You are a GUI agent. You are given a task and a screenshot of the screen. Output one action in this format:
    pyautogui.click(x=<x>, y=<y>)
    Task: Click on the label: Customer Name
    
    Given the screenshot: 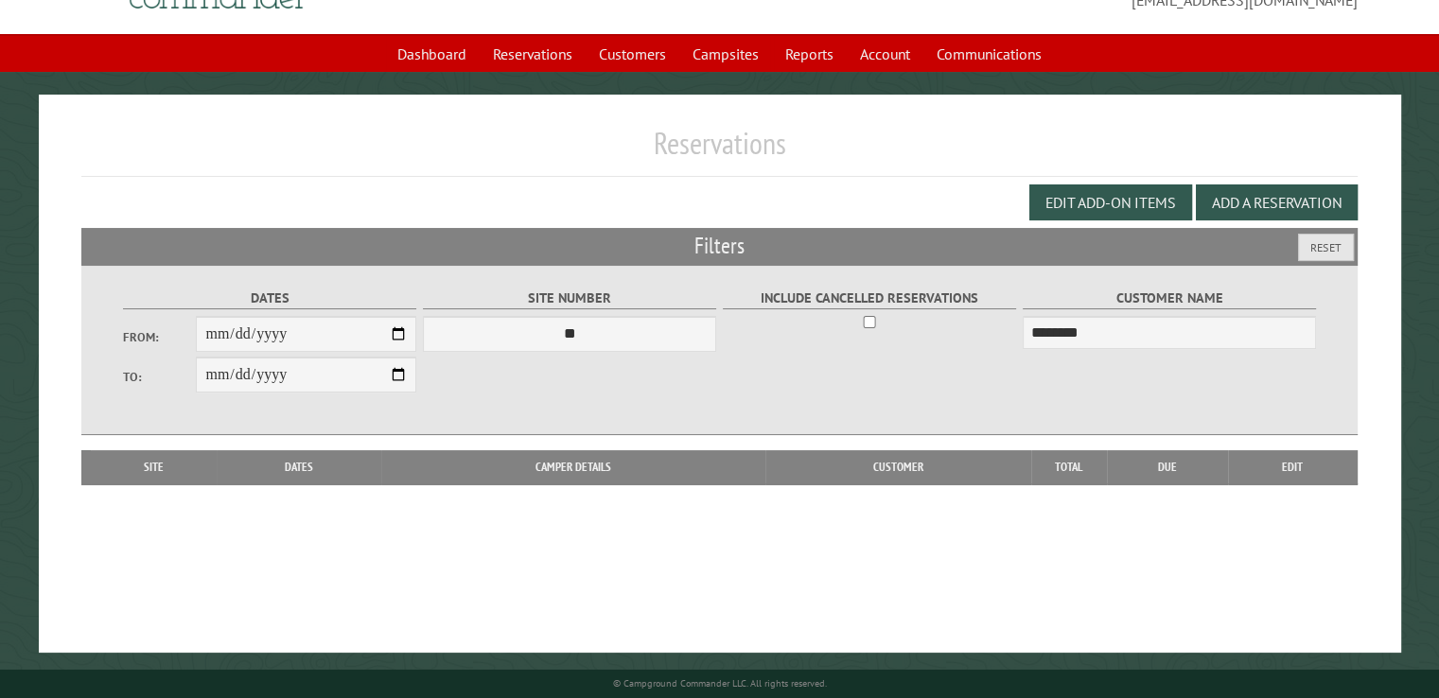 What is the action you would take?
    pyautogui.click(x=1169, y=298)
    